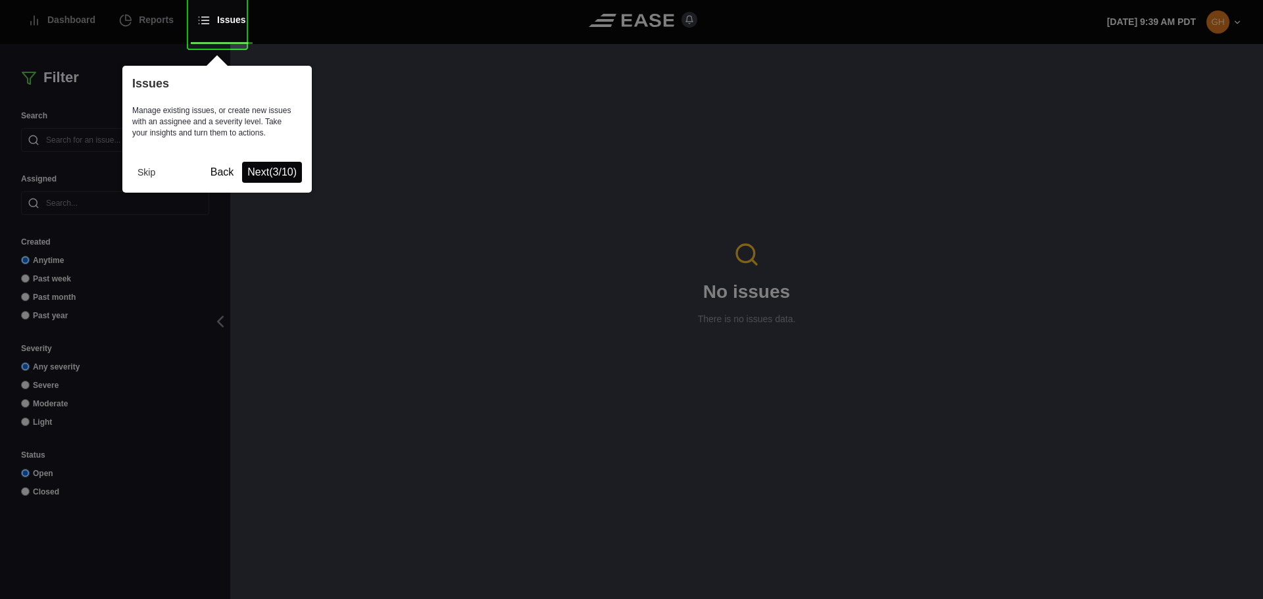 The height and width of the screenshot is (599, 1263). I want to click on button: Back, so click(222, 172).